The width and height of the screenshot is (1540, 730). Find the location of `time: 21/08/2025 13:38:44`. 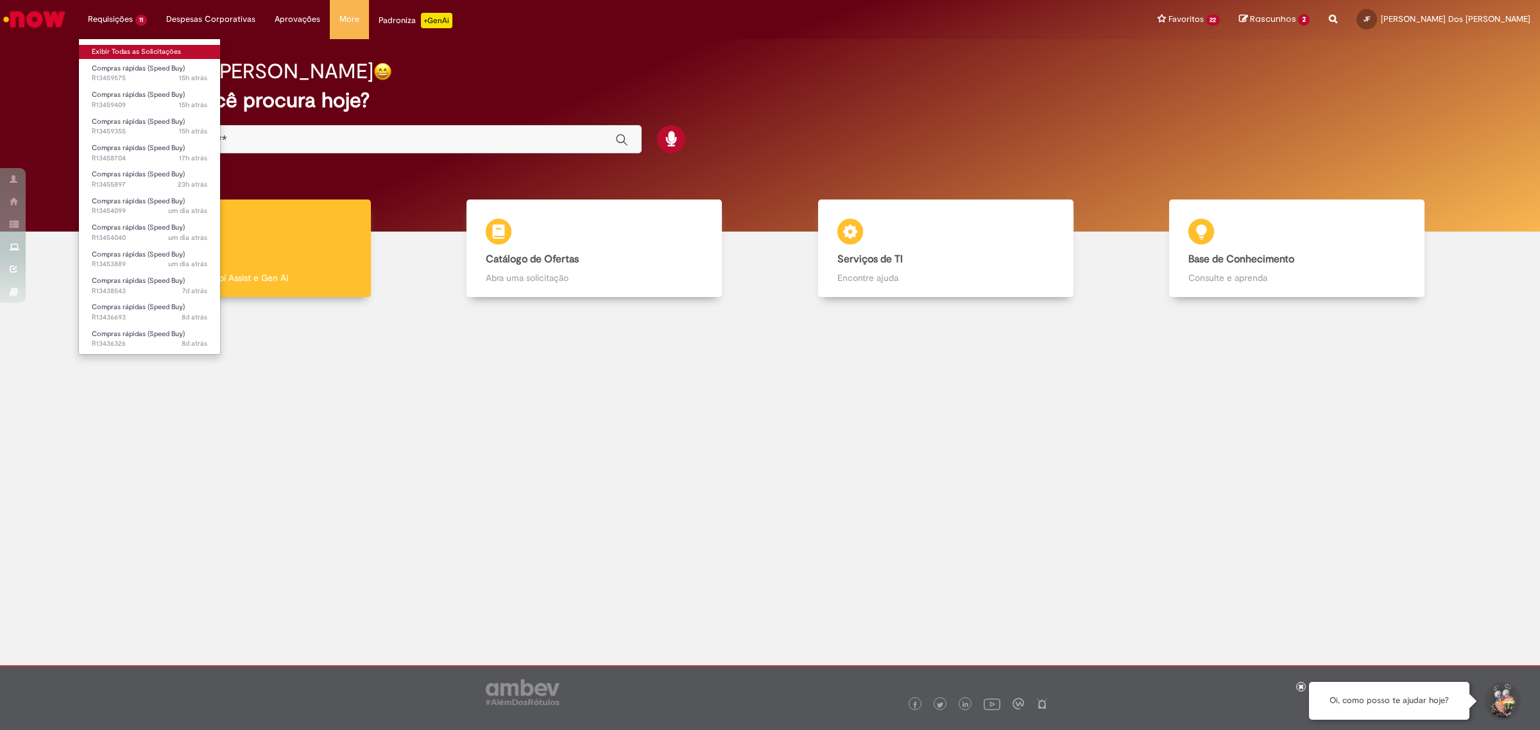

time: 21/08/2025 13:38:44 is located at coordinates (194, 343).